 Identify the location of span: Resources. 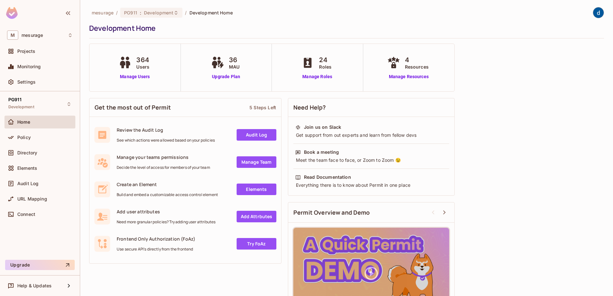
(417, 67).